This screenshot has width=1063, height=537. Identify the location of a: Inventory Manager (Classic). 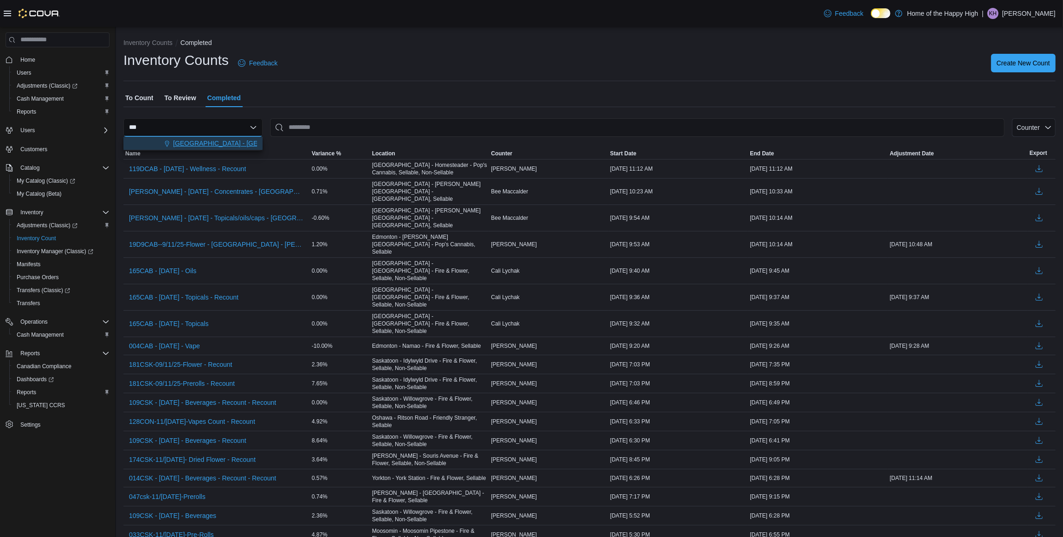
(61, 251).